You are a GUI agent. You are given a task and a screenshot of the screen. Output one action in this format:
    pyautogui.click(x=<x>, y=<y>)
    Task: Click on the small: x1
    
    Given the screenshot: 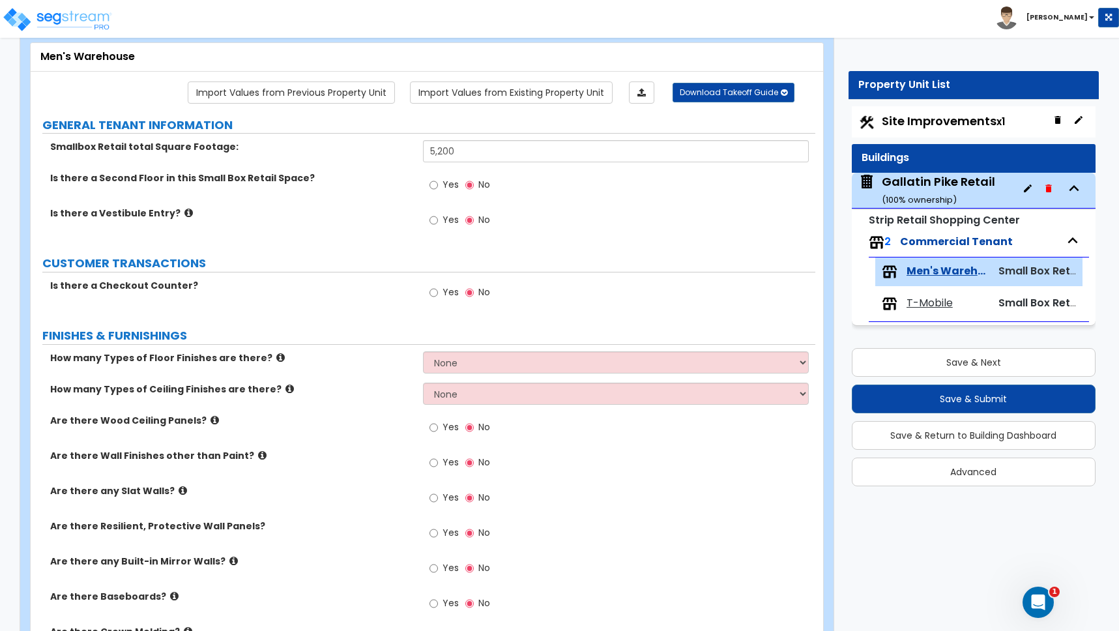 What is the action you would take?
    pyautogui.click(x=1000, y=121)
    